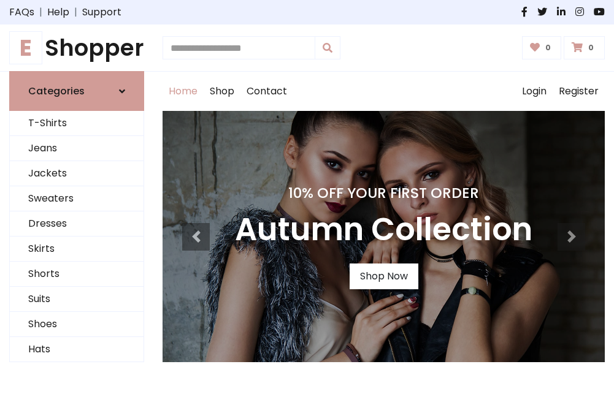 The height and width of the screenshot is (394, 614). Describe the element at coordinates (26, 48) in the screenshot. I see `span: E` at that location.